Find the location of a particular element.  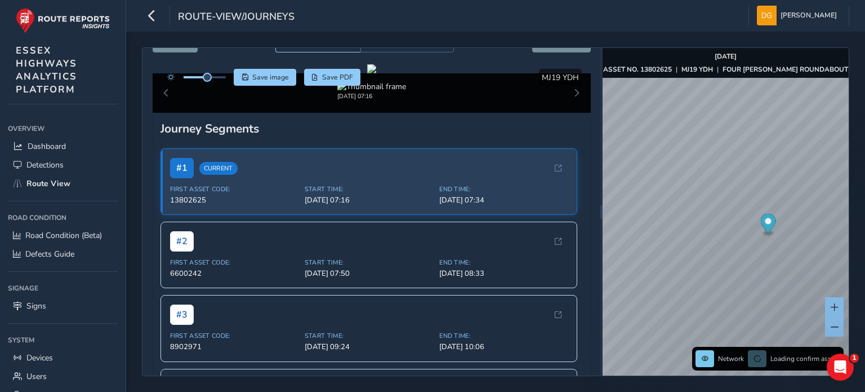

span: Road Condition (Beta) is located at coordinates (64, 235).